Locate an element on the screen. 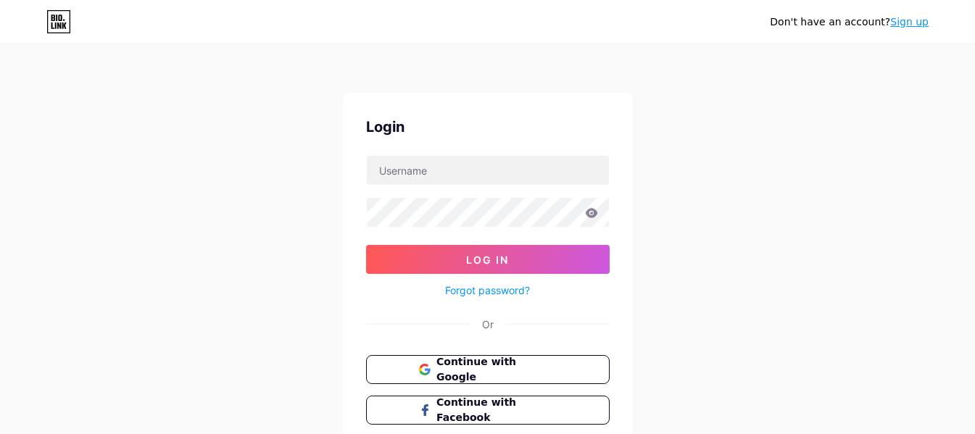 Image resolution: width=975 pixels, height=434 pixels. a: Forgot password? is located at coordinates (487, 290).